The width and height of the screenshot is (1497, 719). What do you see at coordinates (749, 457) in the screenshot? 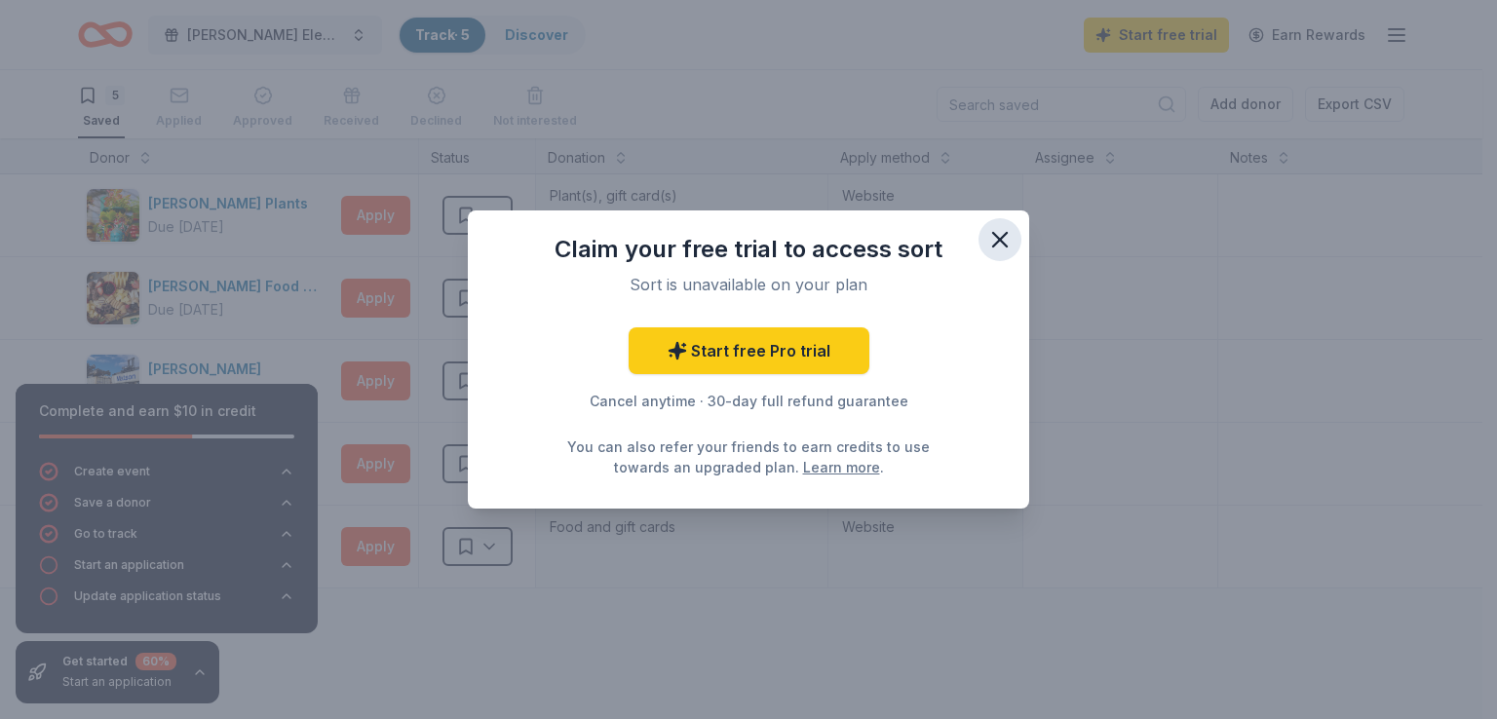
I see `div: You can also refer your friends to earn credits to use towards an upgraded plan. .` at bounding box center [749, 457].